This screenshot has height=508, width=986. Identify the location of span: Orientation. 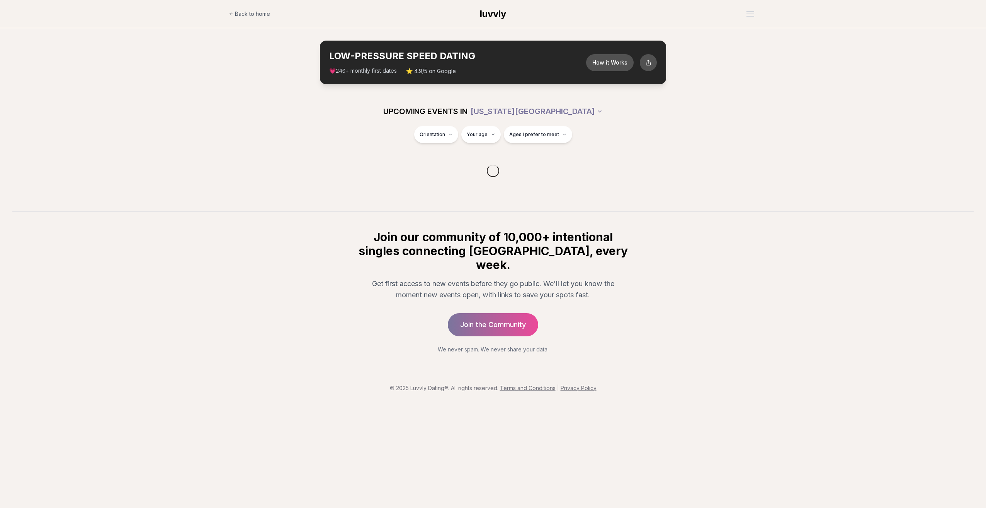
(433, 135).